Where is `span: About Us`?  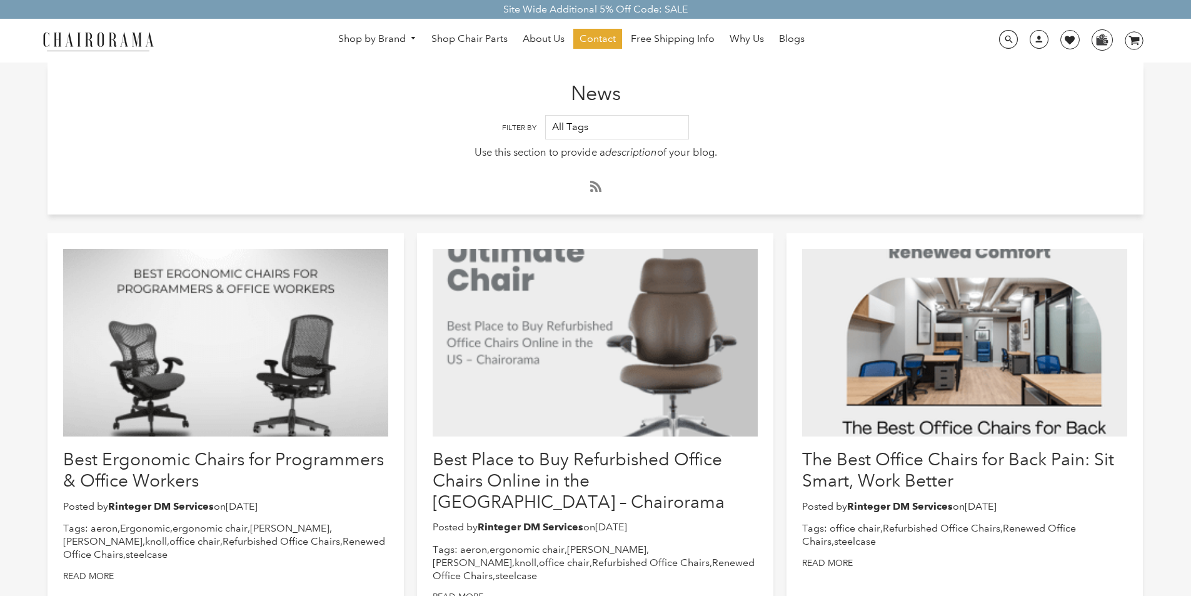 span: About Us is located at coordinates (543, 39).